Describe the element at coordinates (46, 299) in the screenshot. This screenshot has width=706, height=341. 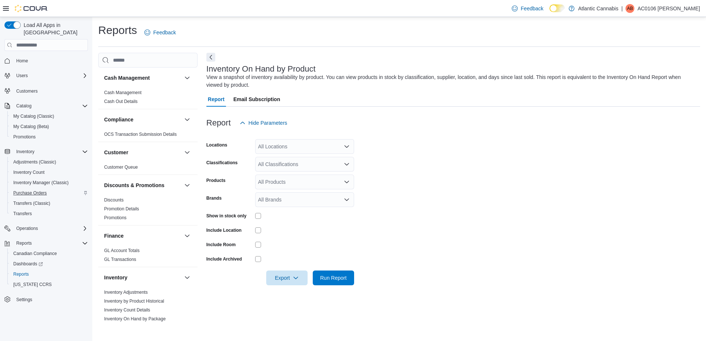
I see `button: Settings` at that location.